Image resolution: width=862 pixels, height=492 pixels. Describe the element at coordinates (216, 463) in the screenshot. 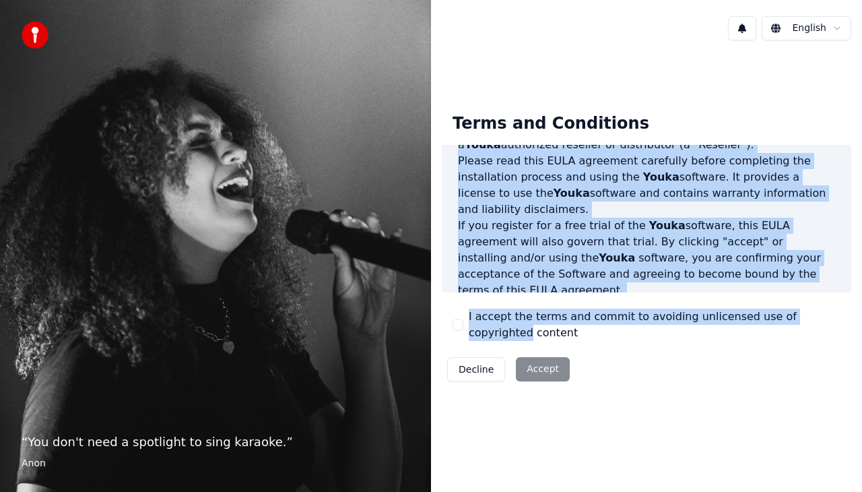

I see `footer: Anon` at that location.